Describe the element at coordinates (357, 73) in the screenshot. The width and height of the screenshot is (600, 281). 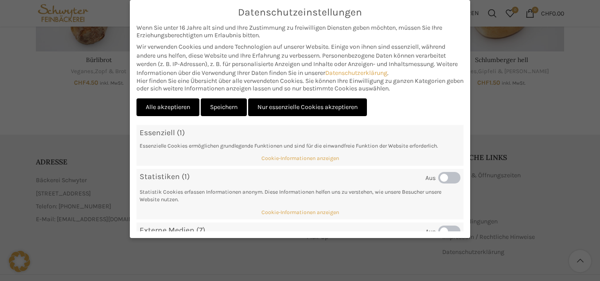
I see `a: Datenschutzerklärung` at that location.